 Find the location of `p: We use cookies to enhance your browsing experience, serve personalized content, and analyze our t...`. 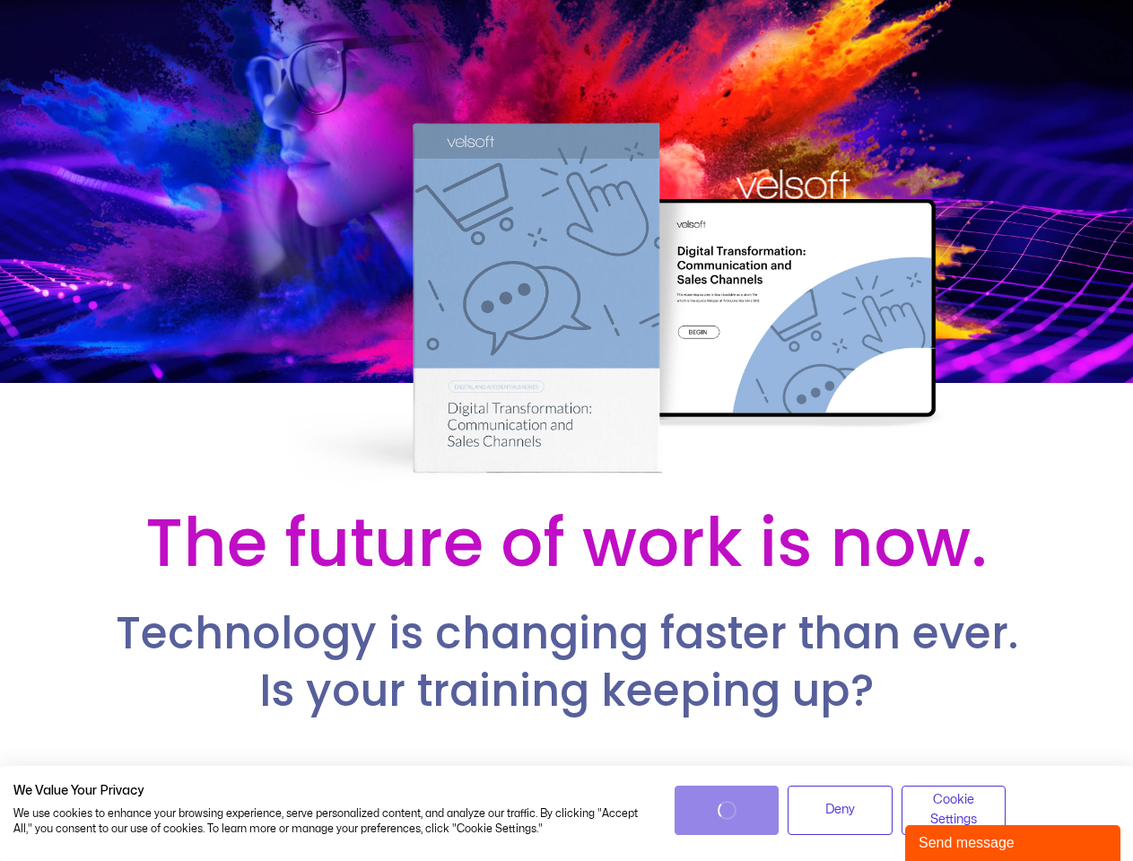

p: We use cookies to enhance your browsing experience, serve personalized content, and analyze our t... is located at coordinates (330, 822).